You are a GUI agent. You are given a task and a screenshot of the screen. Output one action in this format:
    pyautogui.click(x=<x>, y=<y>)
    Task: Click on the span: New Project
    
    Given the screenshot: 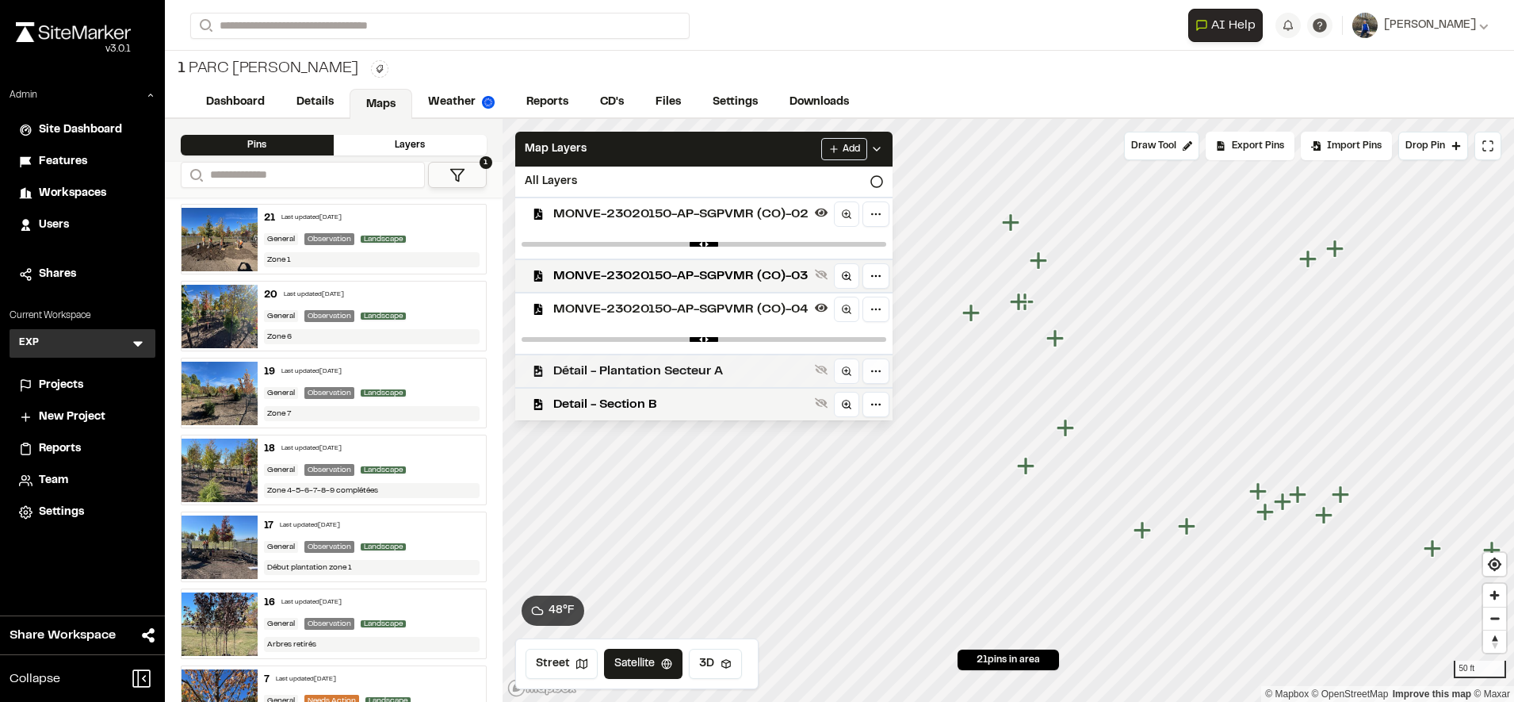 What is the action you would take?
    pyautogui.click(x=72, y=417)
    